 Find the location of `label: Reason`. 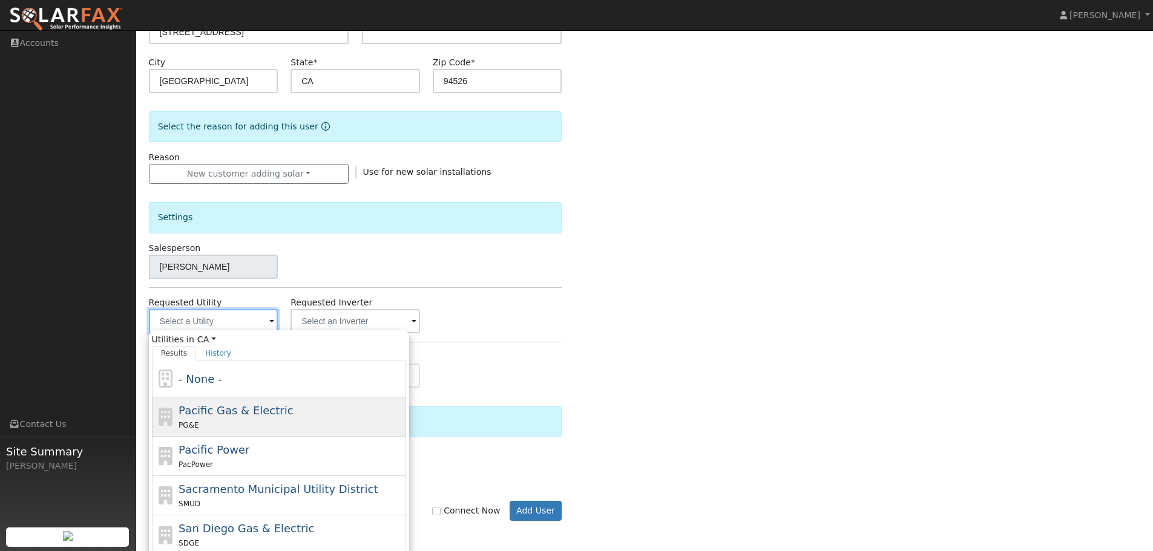

label: Reason is located at coordinates (164, 157).